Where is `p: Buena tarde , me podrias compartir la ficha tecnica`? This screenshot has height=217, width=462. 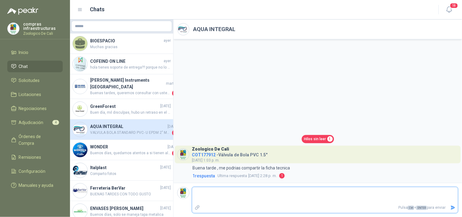
p: Buena tarde , me podrias compartir la ficha tecnica is located at coordinates (241, 168).